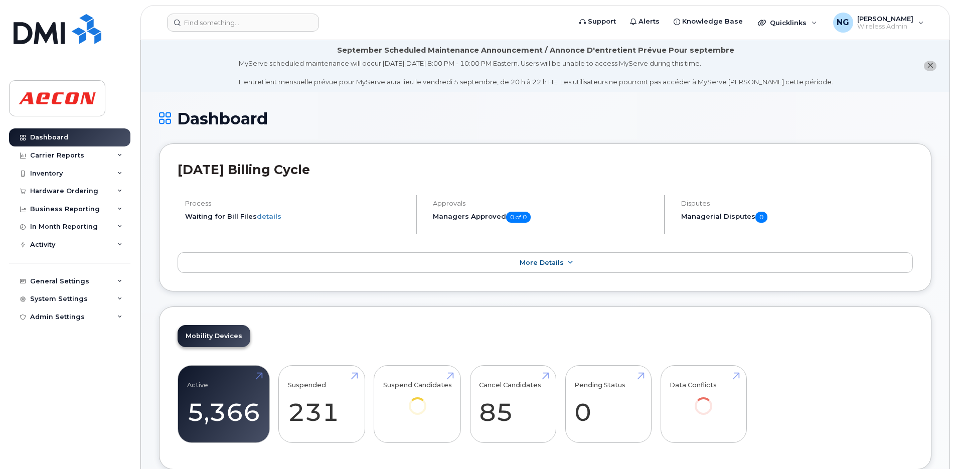 The width and height of the screenshot is (955, 469). What do you see at coordinates (544, 203) in the screenshot?
I see `h4: Approvals` at bounding box center [544, 203].